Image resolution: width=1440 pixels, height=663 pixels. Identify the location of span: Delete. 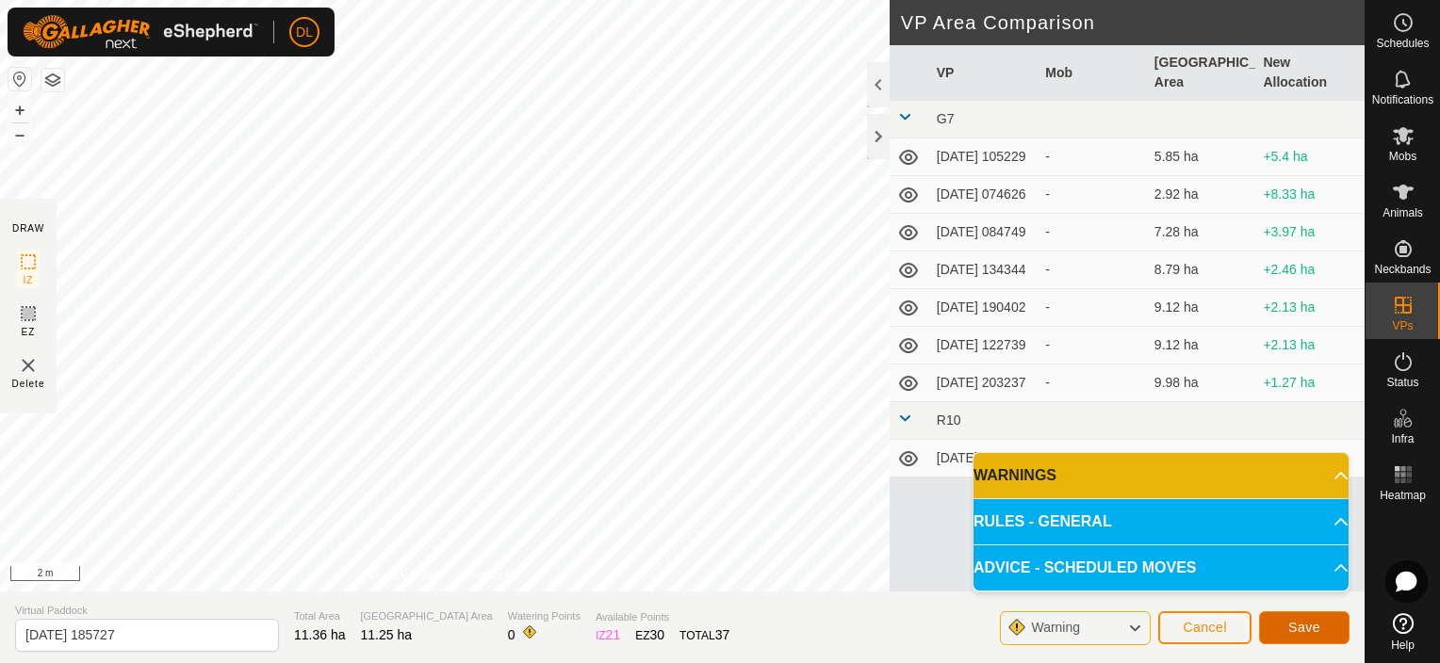
(28, 384).